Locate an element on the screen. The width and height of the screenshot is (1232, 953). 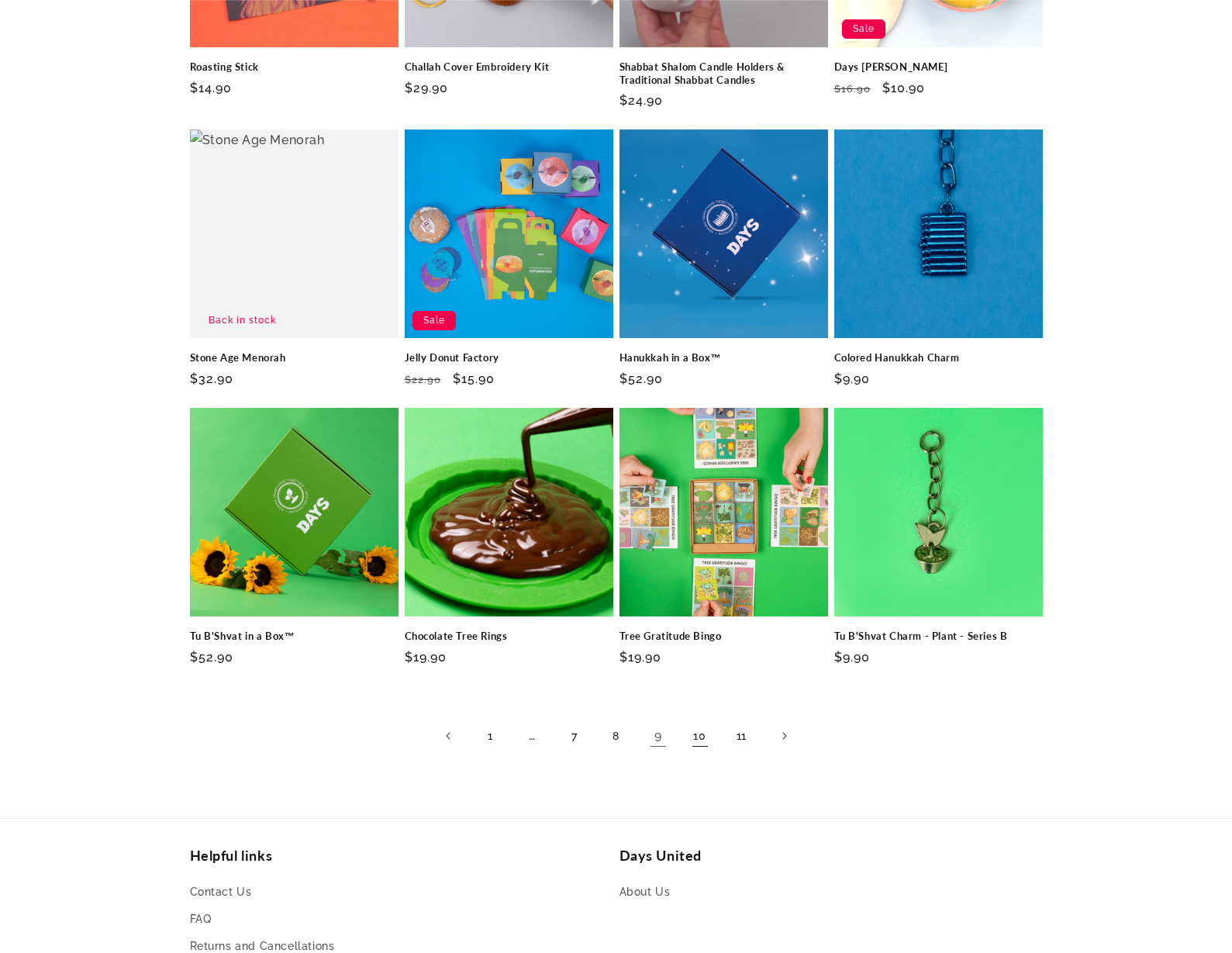
a: About Us is located at coordinates (645, 894).